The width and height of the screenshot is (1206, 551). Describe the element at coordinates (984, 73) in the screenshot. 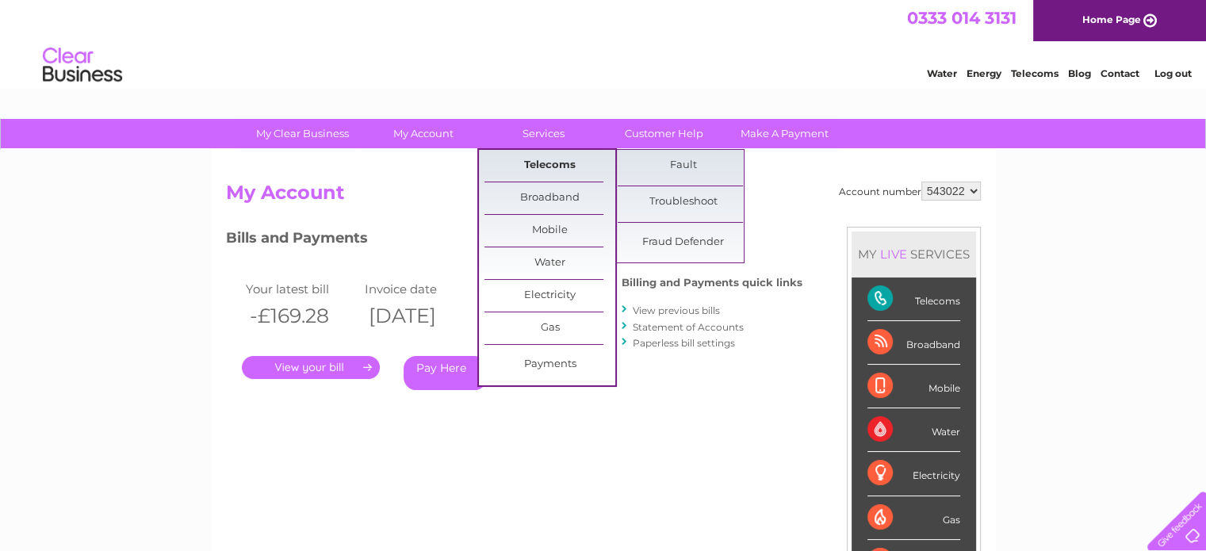

I see `a: Energy` at that location.